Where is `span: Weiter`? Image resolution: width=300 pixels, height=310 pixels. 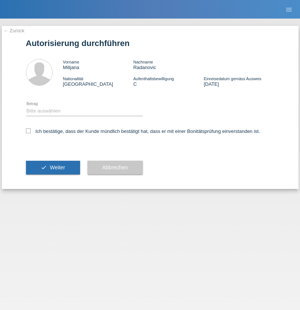
span: Weiter is located at coordinates (57, 167).